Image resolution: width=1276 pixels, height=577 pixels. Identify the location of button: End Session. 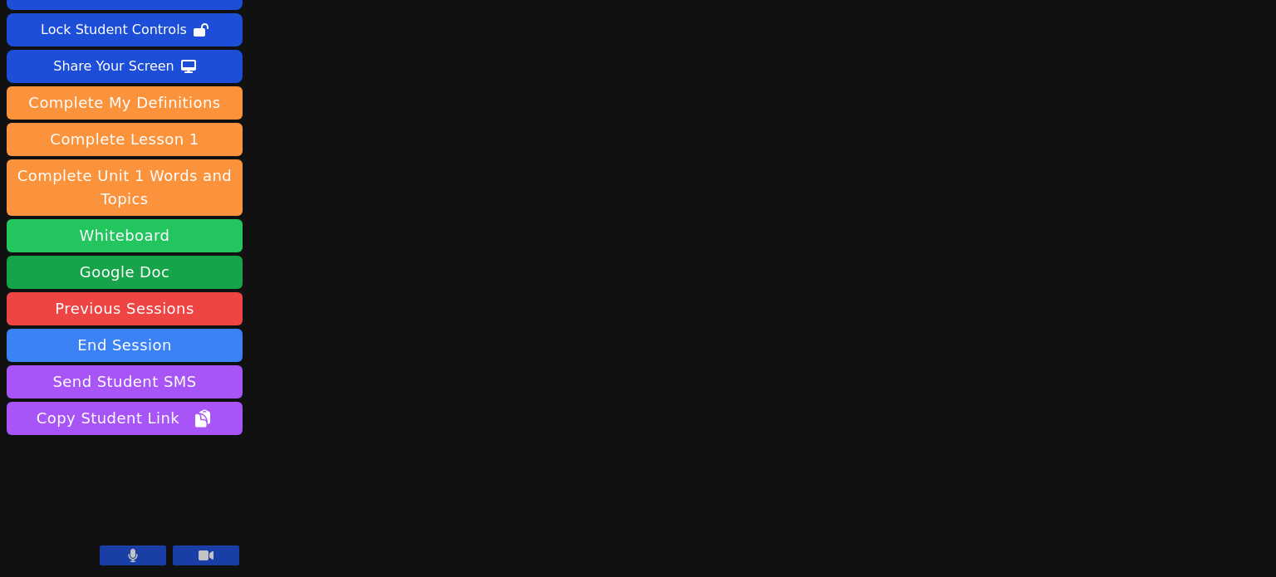
(125, 346).